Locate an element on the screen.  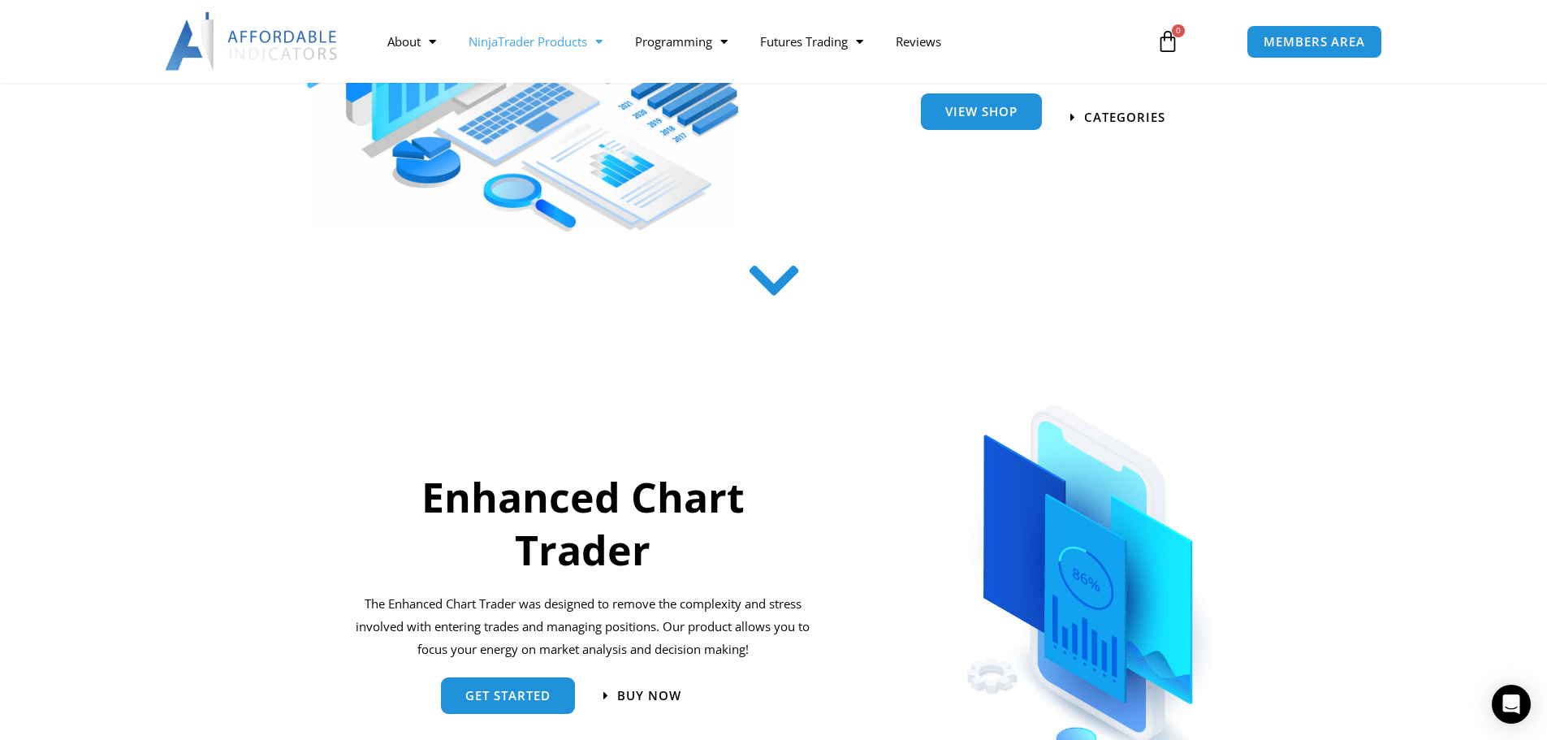
nav: Menu is located at coordinates (754, 41).